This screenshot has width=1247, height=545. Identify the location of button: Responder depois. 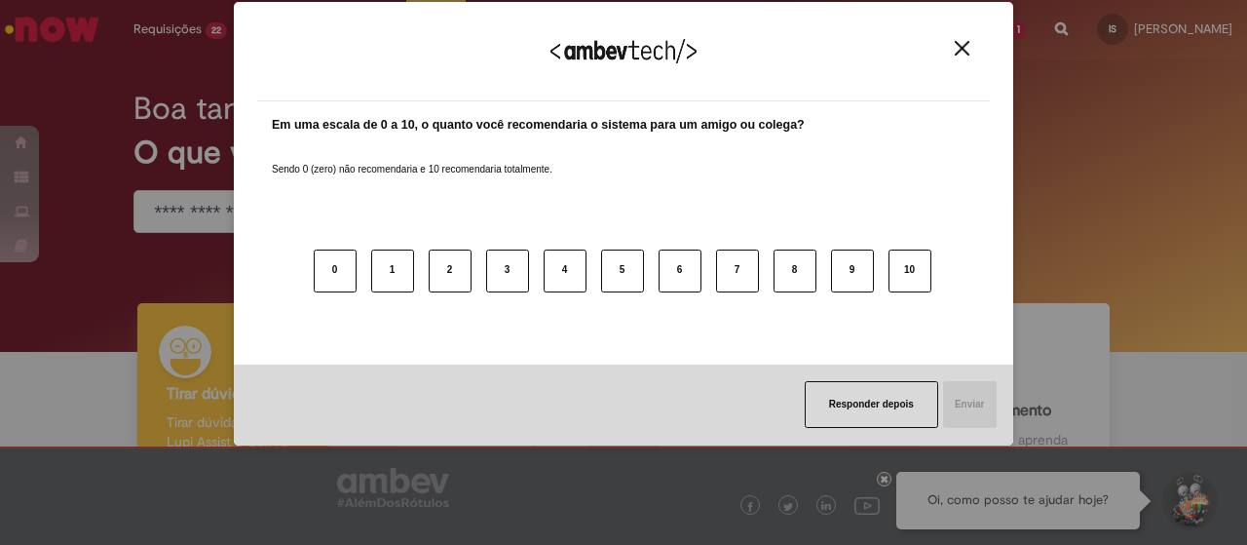
(871, 404).